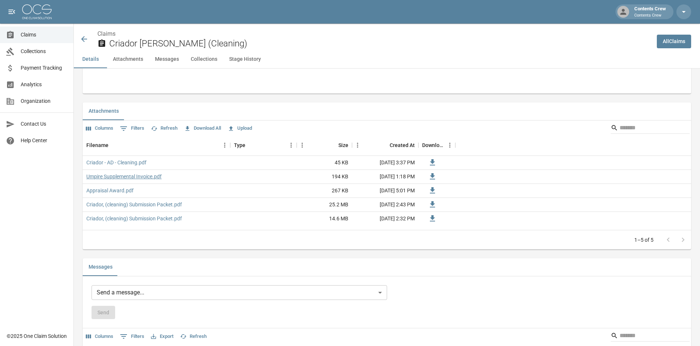 Image resolution: width=700 pixels, height=346 pixels. I want to click on div: 45 KB, so click(324, 163).